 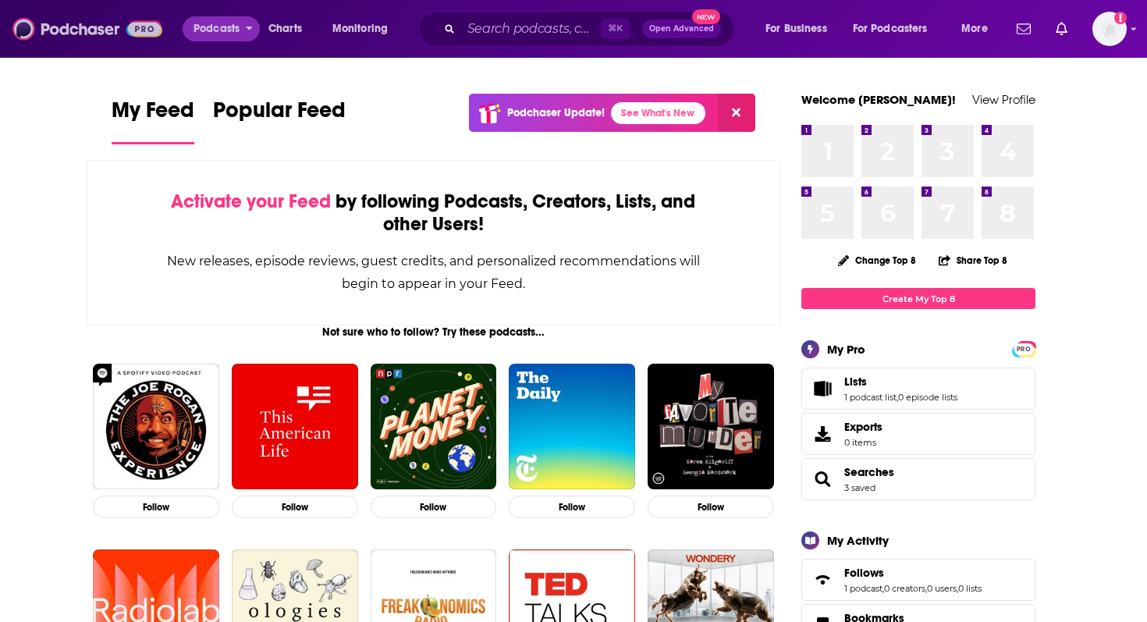 What do you see at coordinates (918, 298) in the screenshot?
I see `a: Create My Top 8` at bounding box center [918, 298].